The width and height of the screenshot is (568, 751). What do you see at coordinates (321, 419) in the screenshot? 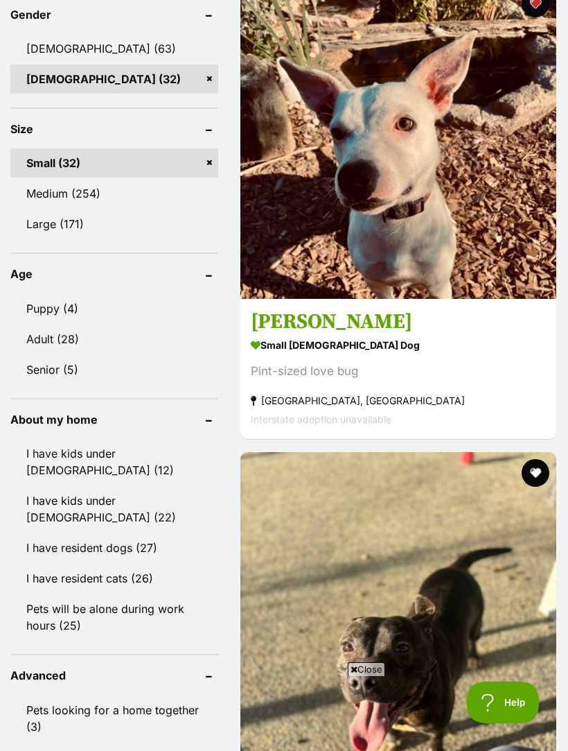
I see `span: Interstate adoption unavailable` at bounding box center [321, 419].